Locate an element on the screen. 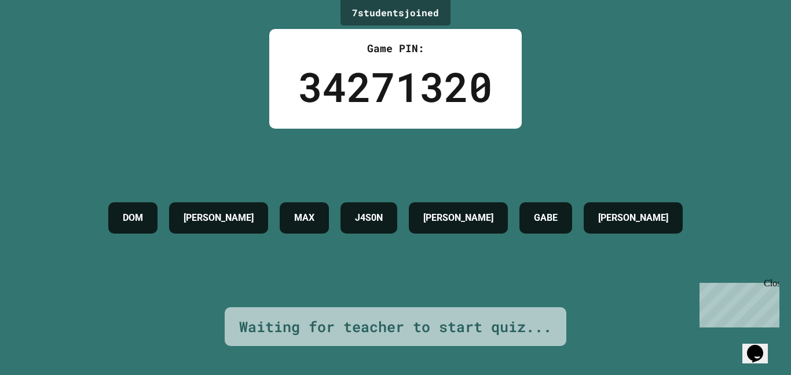 The width and height of the screenshot is (791, 375). h4: MAX is located at coordinates (304, 218).